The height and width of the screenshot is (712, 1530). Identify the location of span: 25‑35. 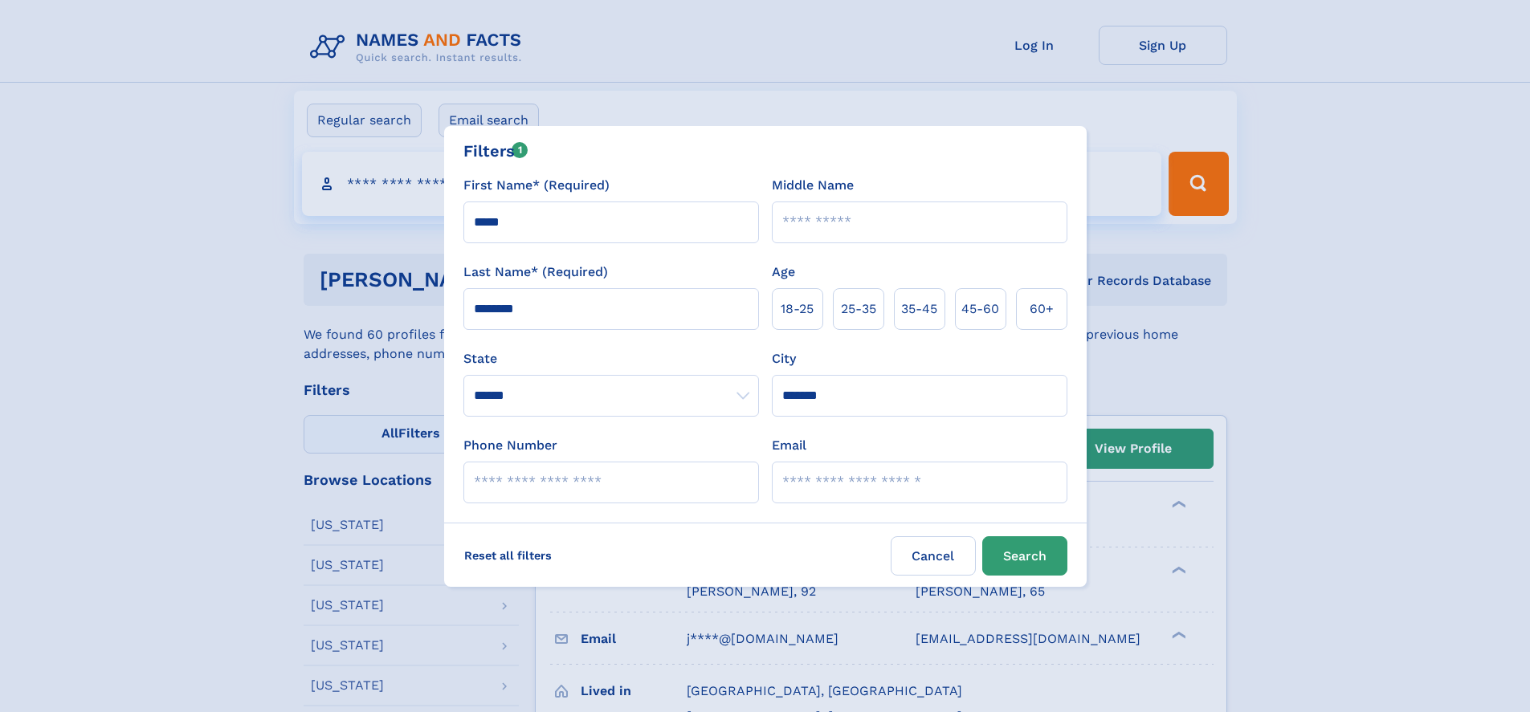
(859, 309).